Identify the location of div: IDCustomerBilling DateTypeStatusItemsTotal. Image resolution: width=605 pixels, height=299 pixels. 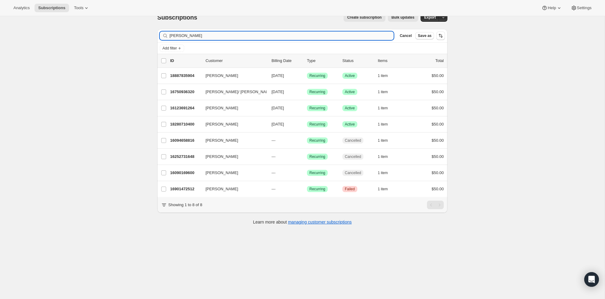
(307, 61).